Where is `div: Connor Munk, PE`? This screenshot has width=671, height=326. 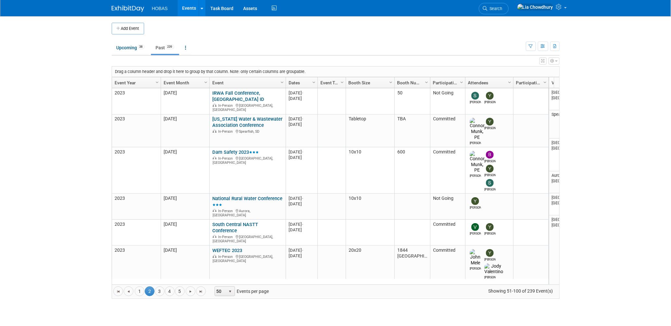 div: Connor Munk, PE is located at coordinates (475, 143).